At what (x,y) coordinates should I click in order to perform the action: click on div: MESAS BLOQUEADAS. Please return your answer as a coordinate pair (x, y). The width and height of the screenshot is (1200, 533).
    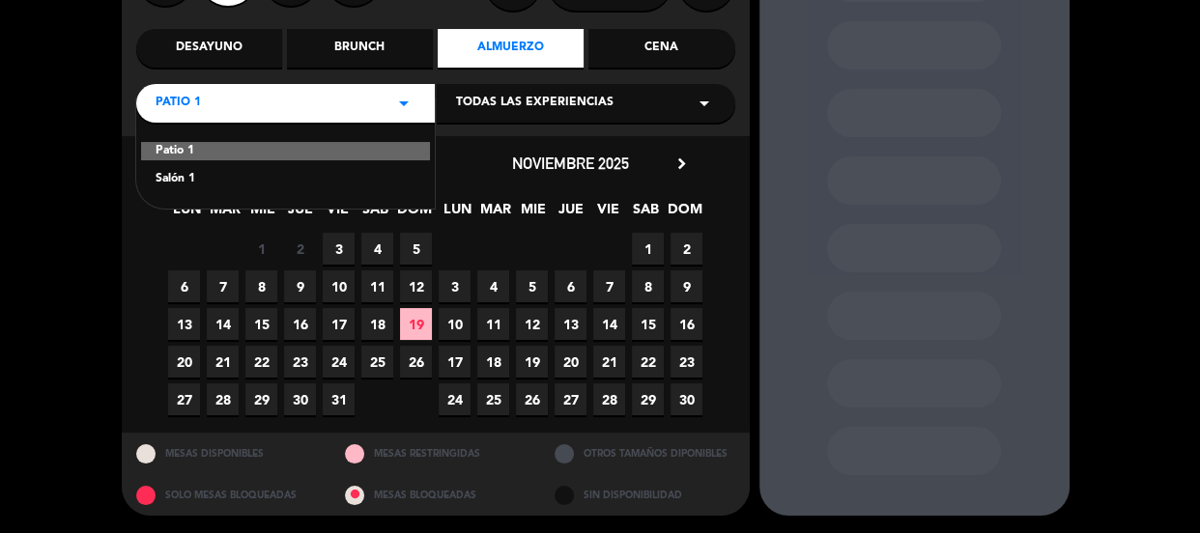
    Looking at the image, I should click on (435, 495).